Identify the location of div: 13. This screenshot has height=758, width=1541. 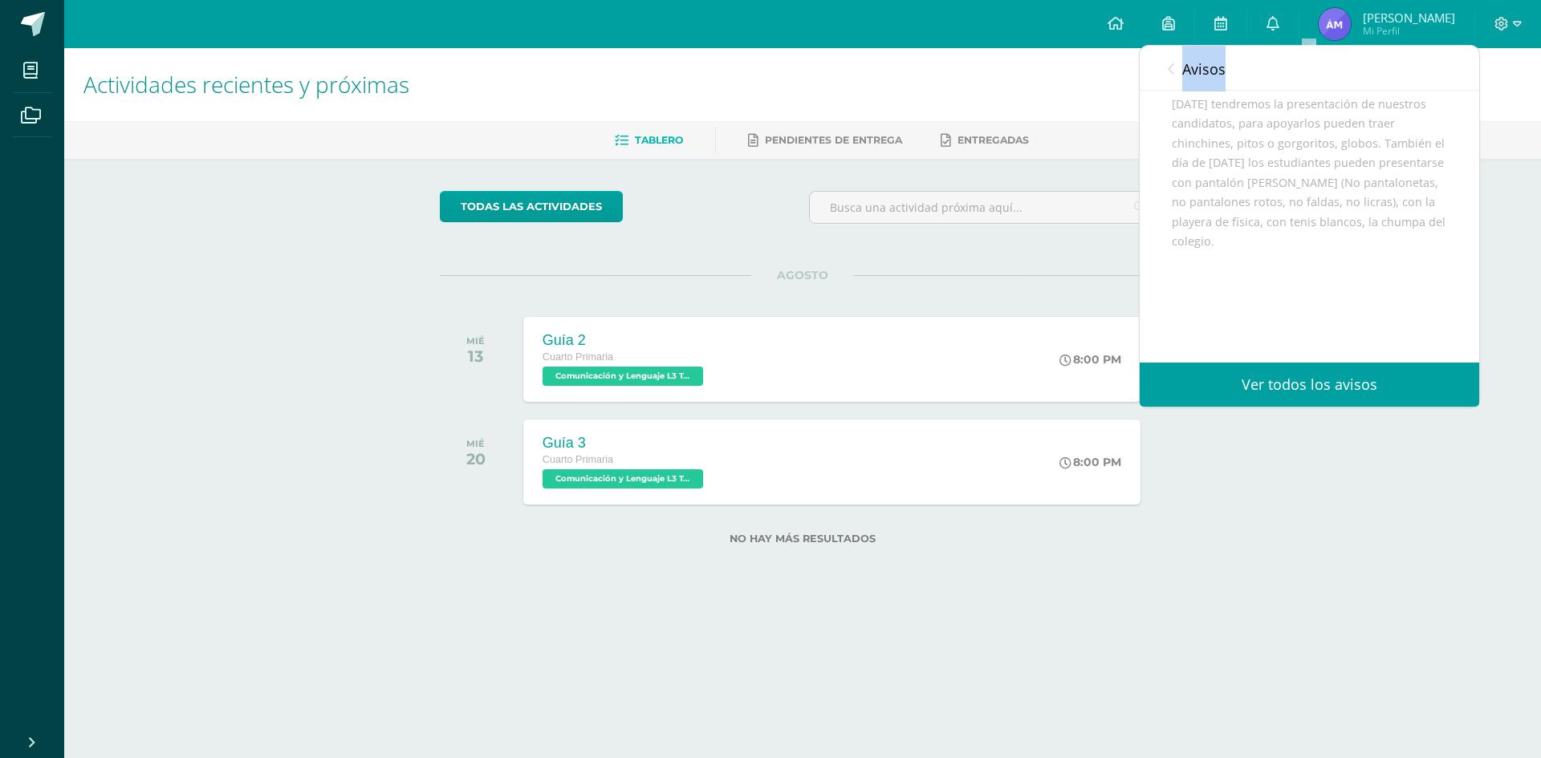
(475, 356).